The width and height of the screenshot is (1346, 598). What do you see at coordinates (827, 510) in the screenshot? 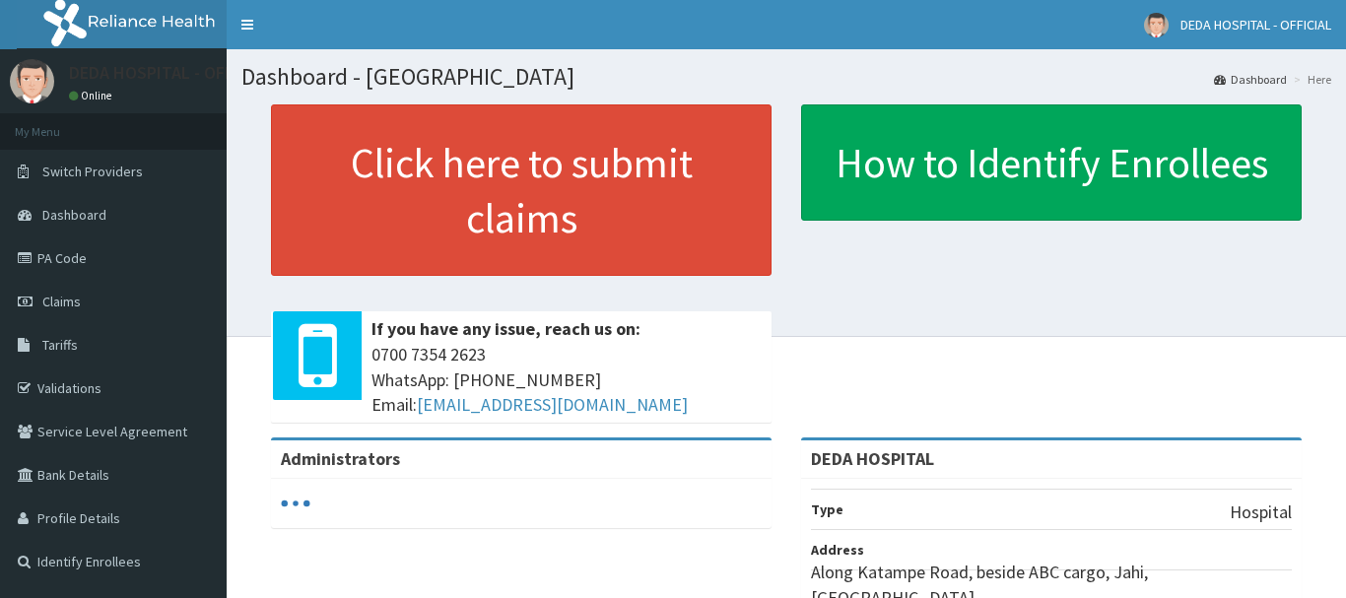
I see `b: Type` at bounding box center [827, 510].